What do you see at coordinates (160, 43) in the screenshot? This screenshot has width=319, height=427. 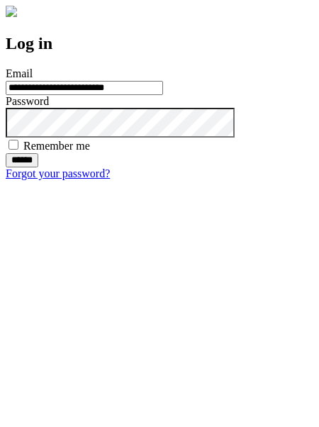 I see `h2: Log in` at bounding box center [160, 43].